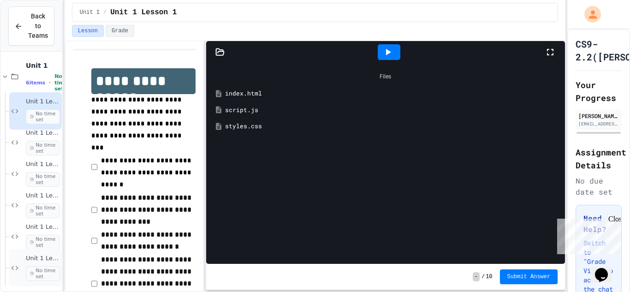 The height and width of the screenshot is (292, 630). Describe the element at coordinates (489, 277) in the screenshot. I see `span: 10` at that location.